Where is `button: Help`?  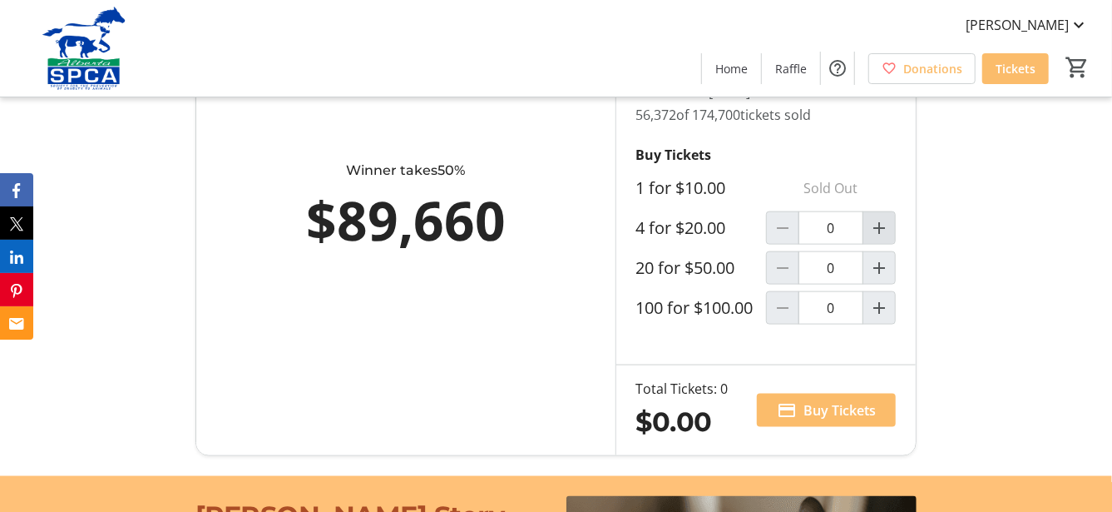 button: Help is located at coordinates (838, 68).